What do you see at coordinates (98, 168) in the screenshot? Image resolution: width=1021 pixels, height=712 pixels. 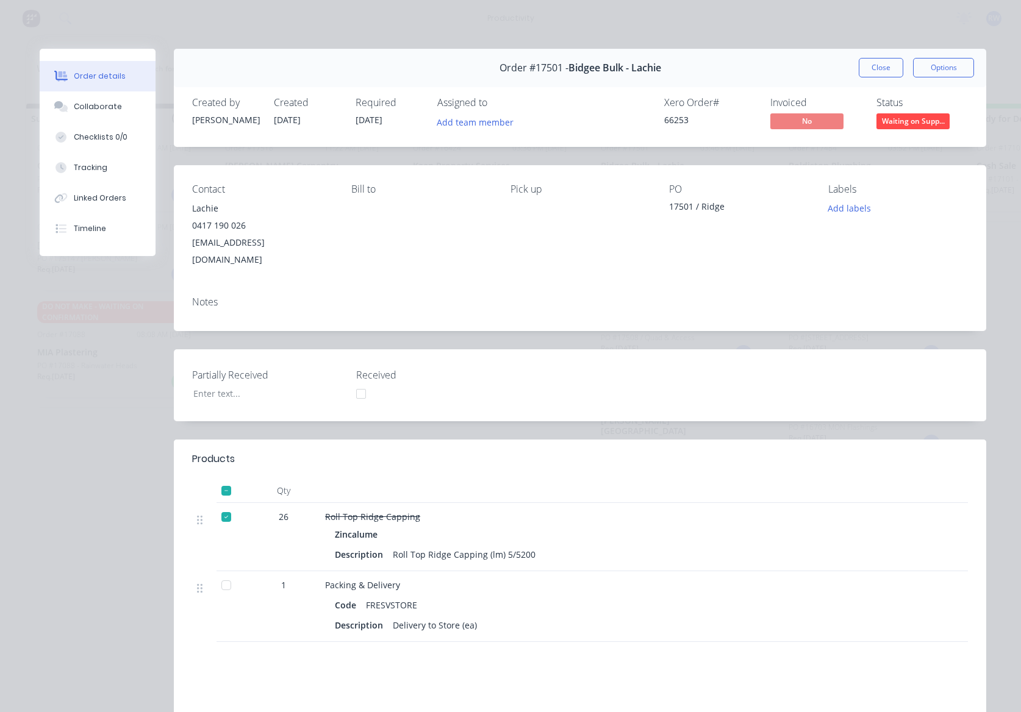 I see `button: Tracking` at bounding box center [98, 168].